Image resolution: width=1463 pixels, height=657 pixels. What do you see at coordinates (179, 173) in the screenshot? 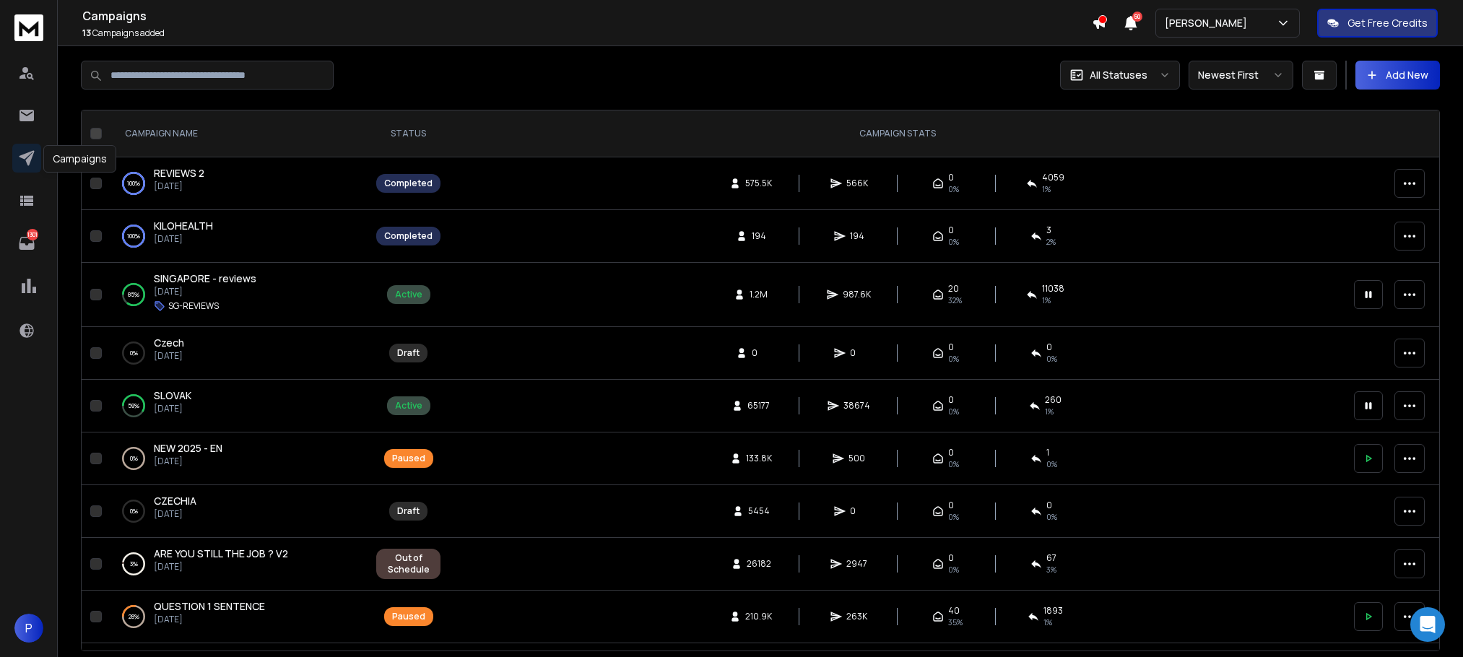
I see `a: REVIEWS 2` at bounding box center [179, 173].